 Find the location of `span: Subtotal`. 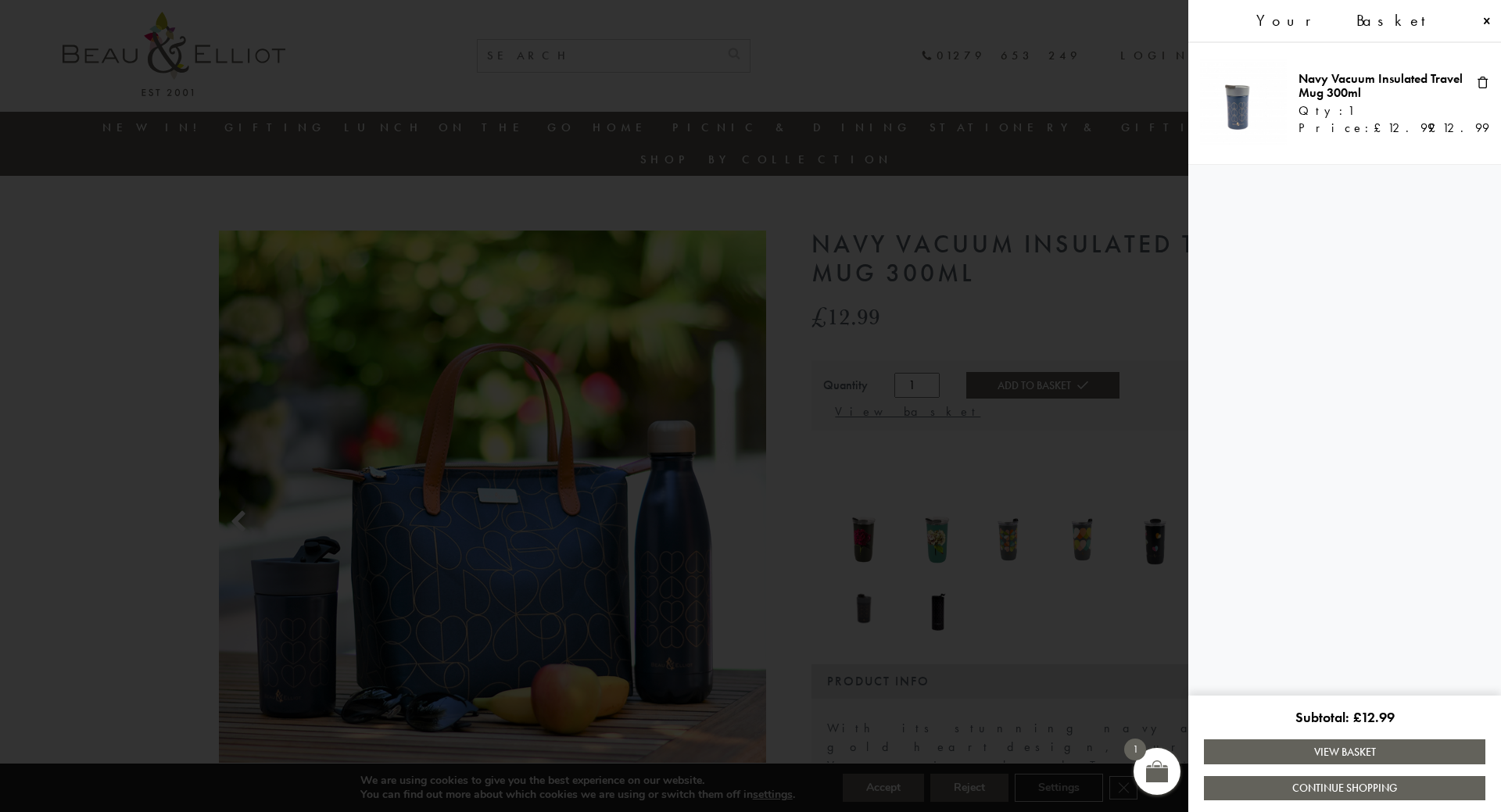

span: Subtotal is located at coordinates (1324, 717).